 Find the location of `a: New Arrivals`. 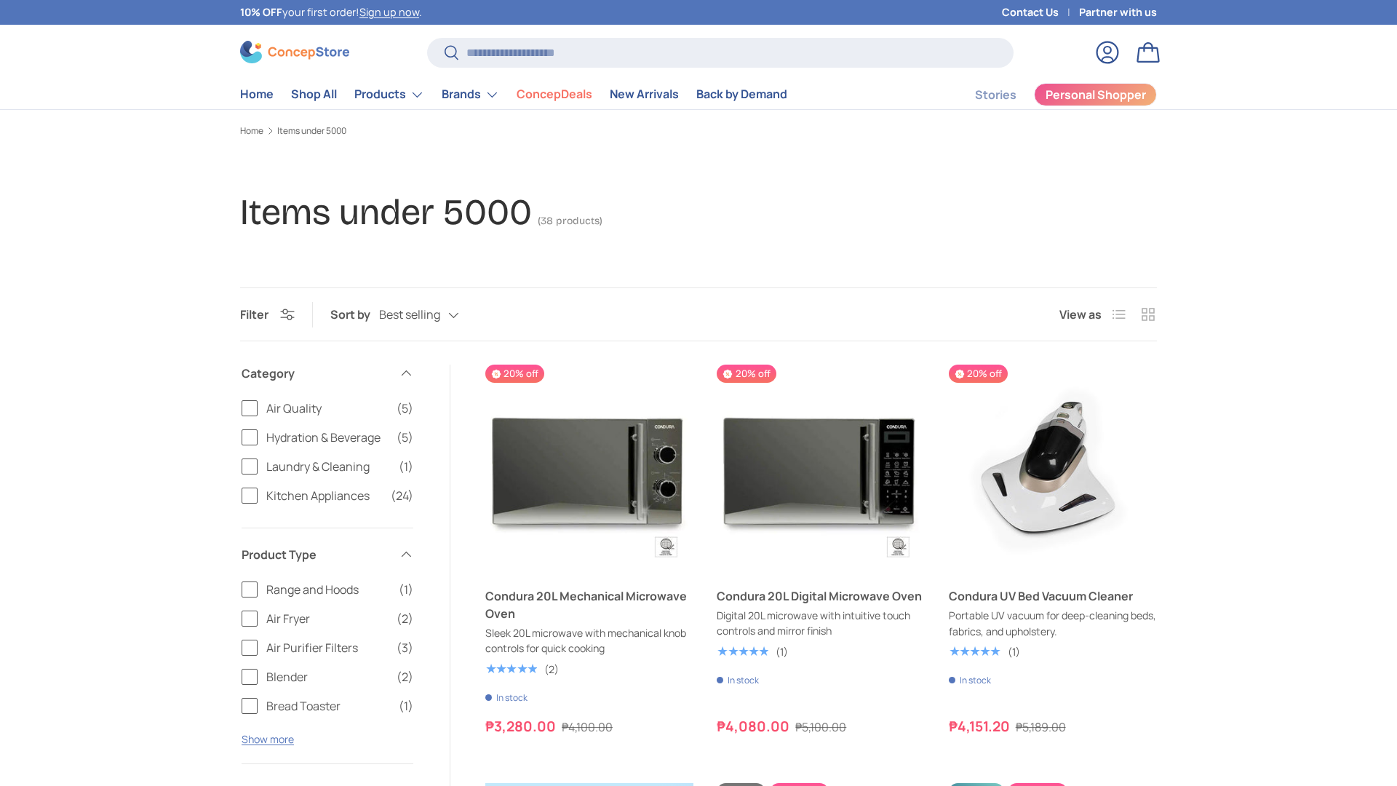

a: New Arrivals is located at coordinates (644, 94).